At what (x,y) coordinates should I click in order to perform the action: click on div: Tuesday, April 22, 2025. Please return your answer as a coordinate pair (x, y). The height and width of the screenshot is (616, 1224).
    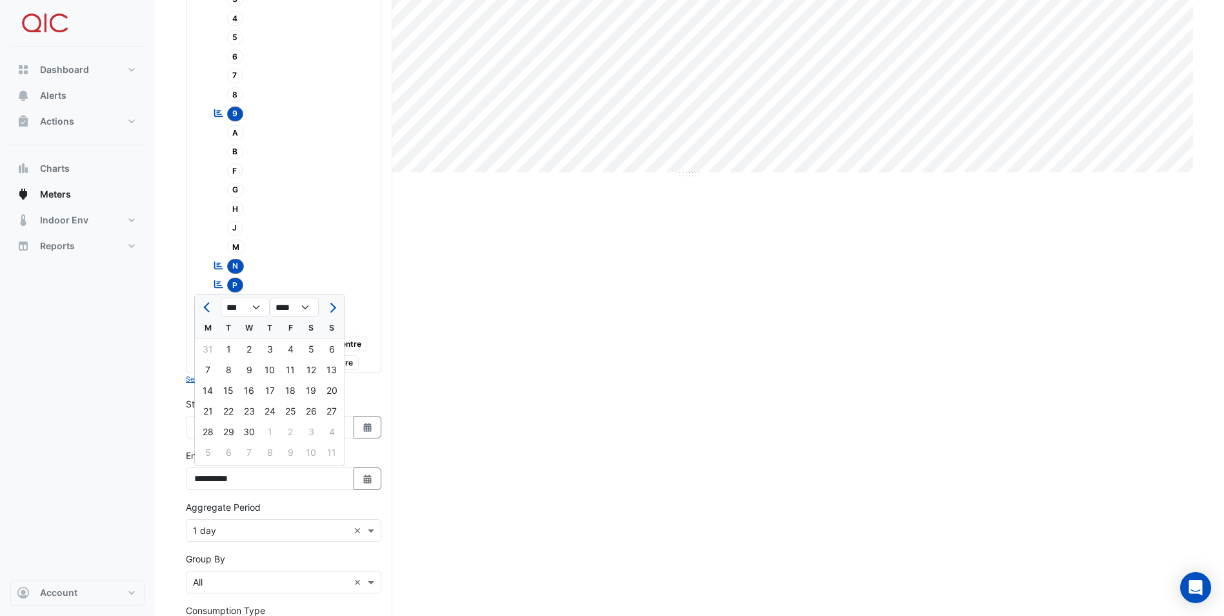
    Looking at the image, I should click on (228, 411).